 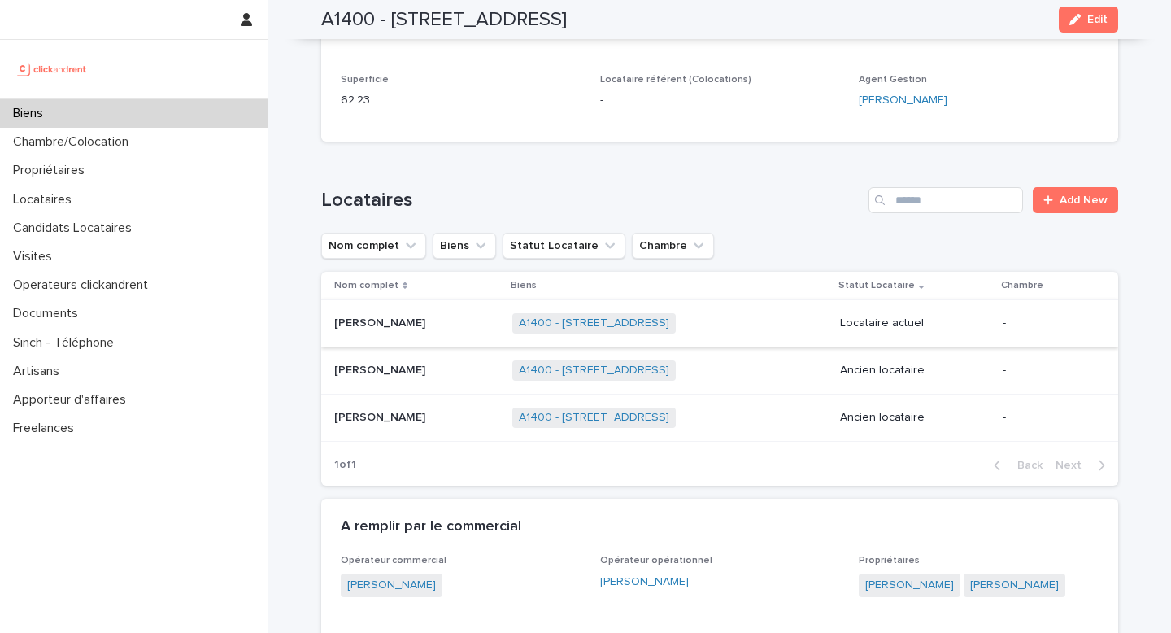 What do you see at coordinates (889, 560) in the screenshot?
I see `span: Propriétaires` at bounding box center [889, 560].